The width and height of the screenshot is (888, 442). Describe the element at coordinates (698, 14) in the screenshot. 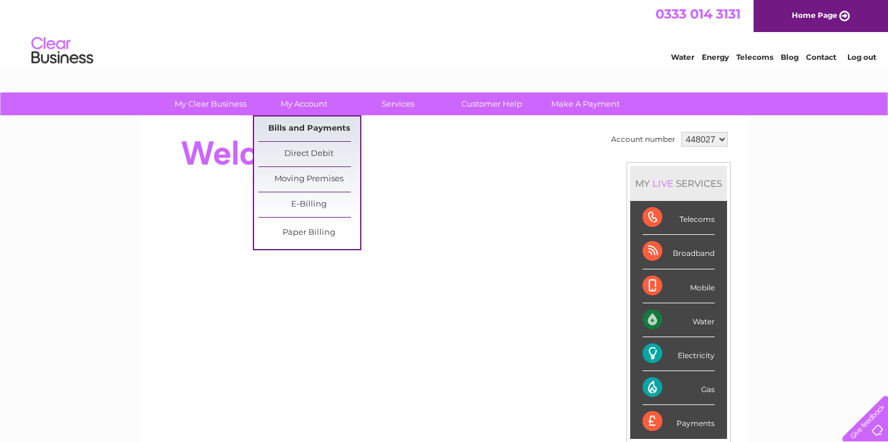

I see `span: 0333 014 3131` at that location.